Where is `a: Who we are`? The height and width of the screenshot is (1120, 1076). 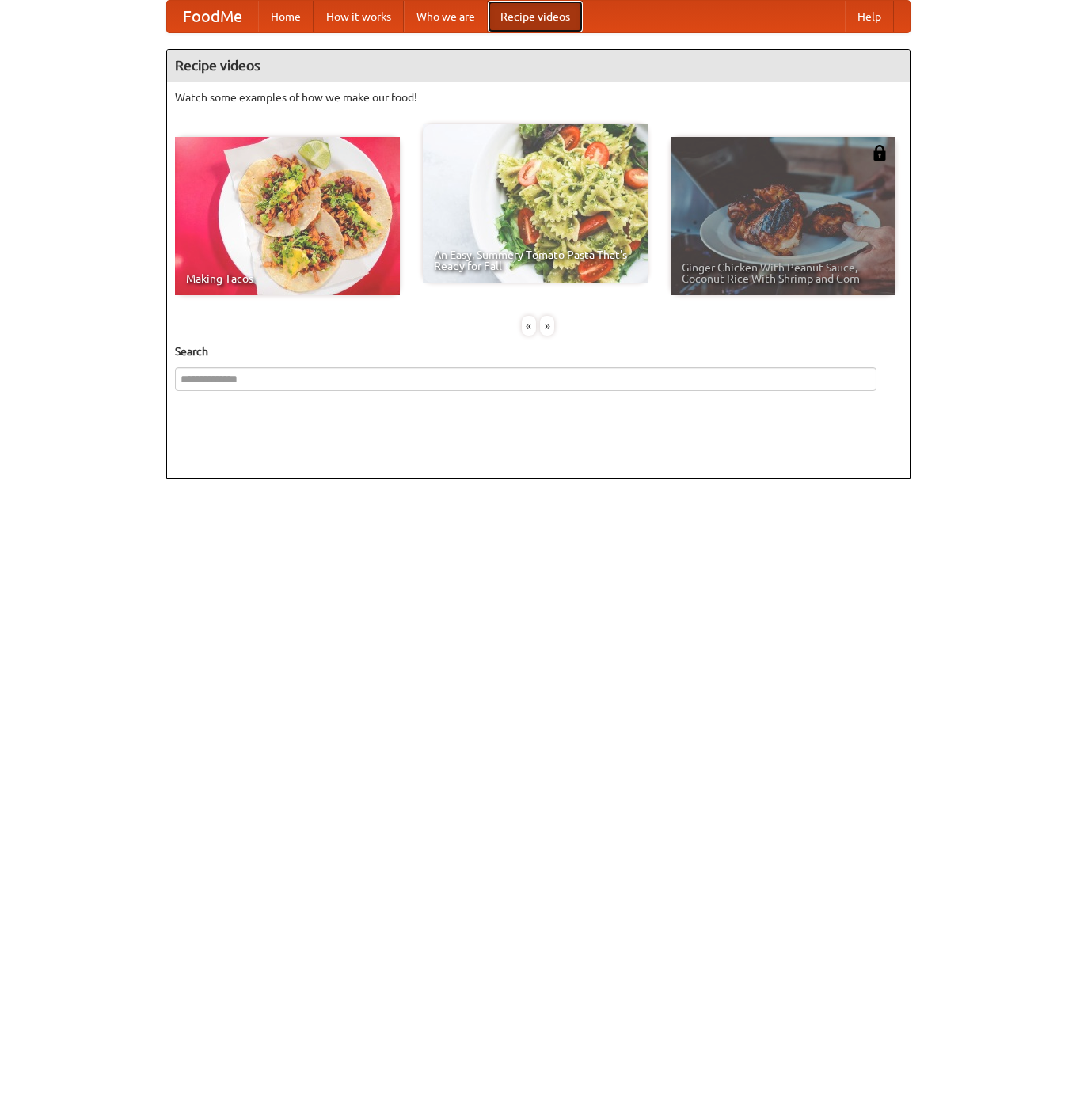
a: Who we are is located at coordinates (445, 16).